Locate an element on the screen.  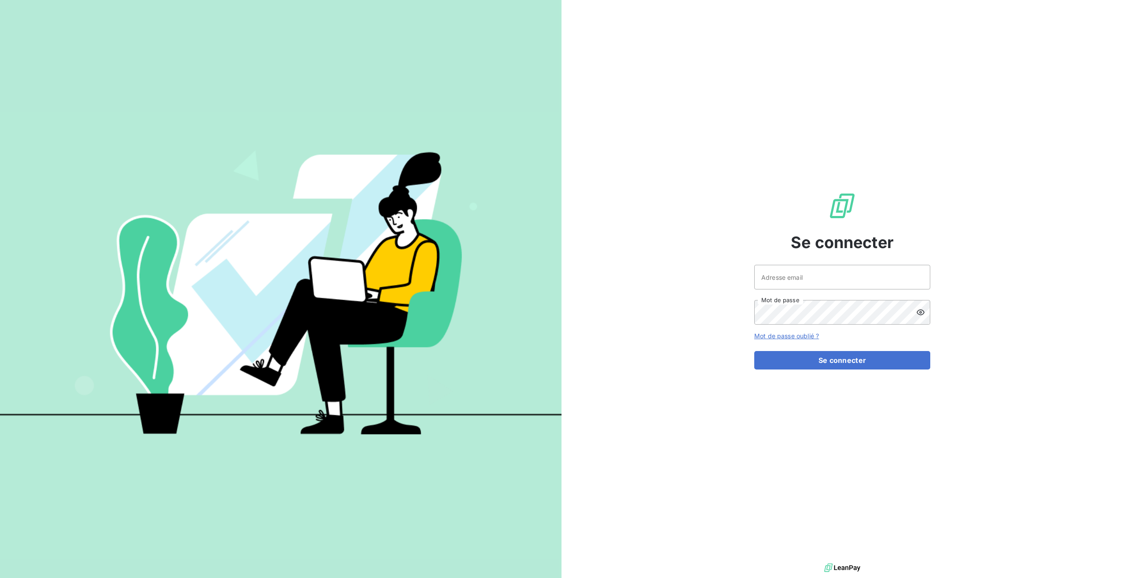
img: logo is located at coordinates (842, 568).